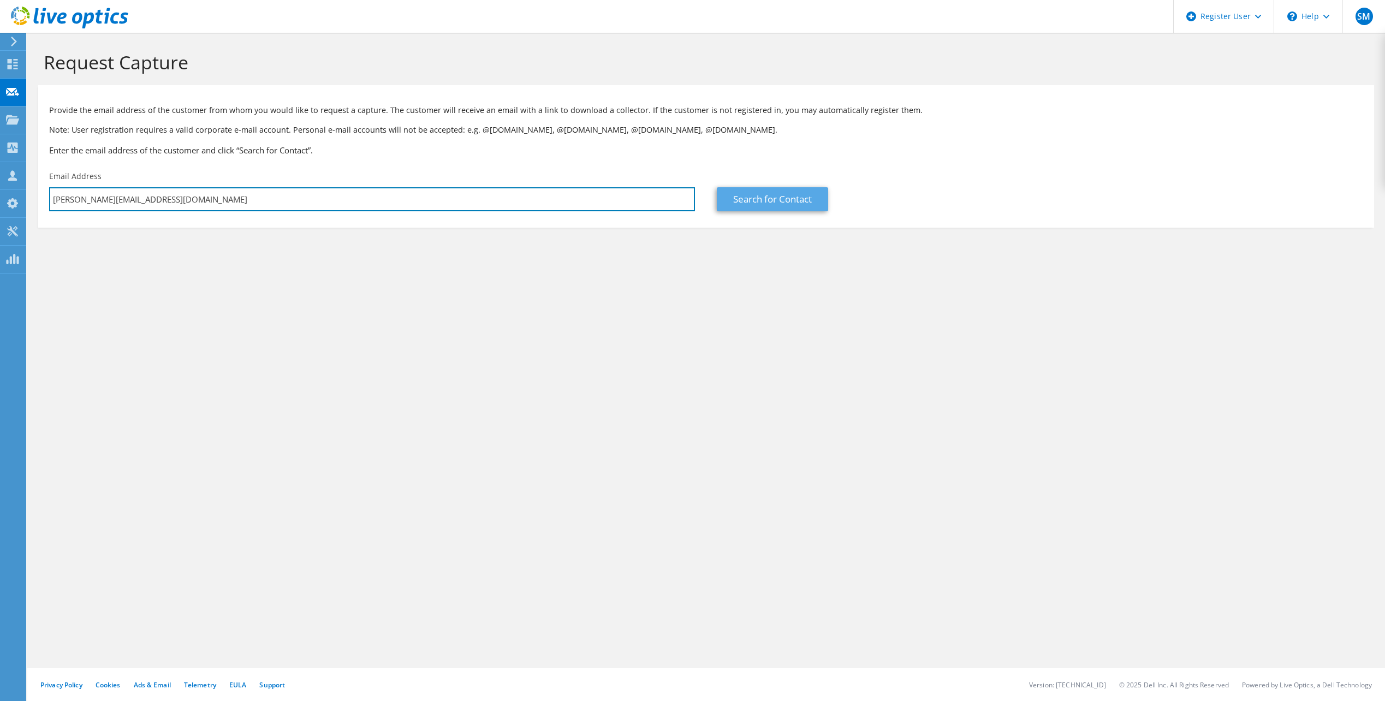 This screenshot has height=701, width=1385. I want to click on li: Powered by Live Optics, a Dell Technology, so click(1306, 684).